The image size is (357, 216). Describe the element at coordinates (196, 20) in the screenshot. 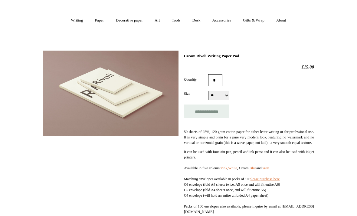

I see `a: Desk` at that location.